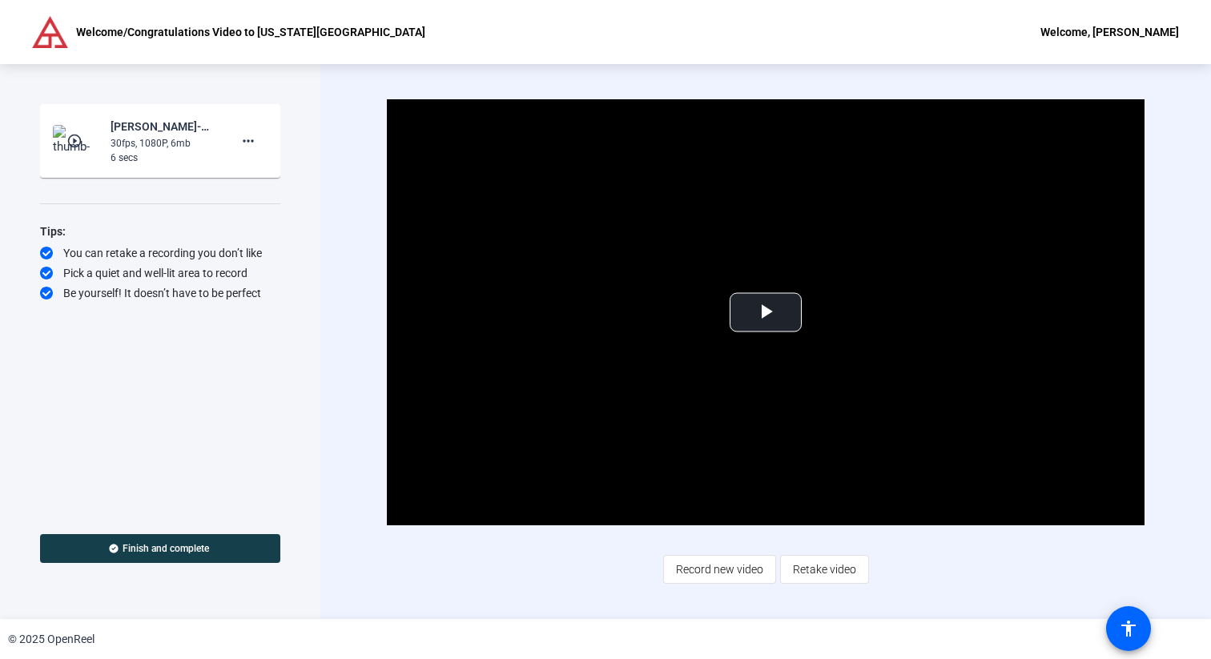 The width and height of the screenshot is (1211, 659). Describe the element at coordinates (248, 141) in the screenshot. I see `mat-icon: more_horiz` at that location.